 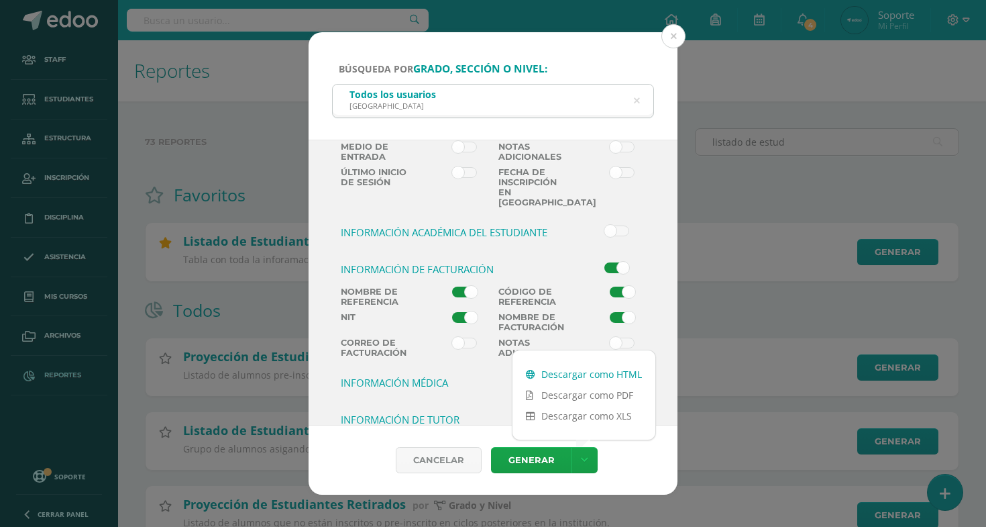 What do you see at coordinates (533, 322) in the screenshot?
I see `label: Nombre de Facturación` at bounding box center [533, 322].